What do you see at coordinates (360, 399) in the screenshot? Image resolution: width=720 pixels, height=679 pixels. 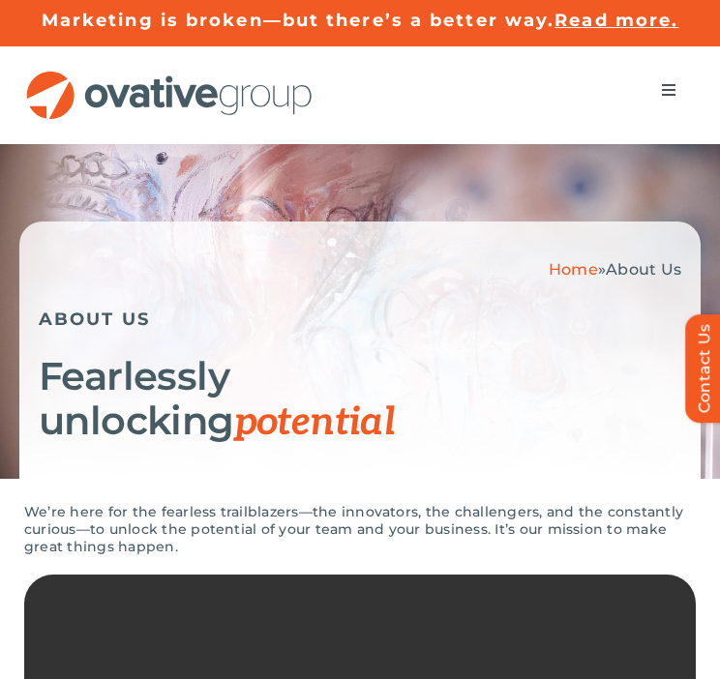 I see `h1: Fearlessly unlocking` at bounding box center [360, 399].